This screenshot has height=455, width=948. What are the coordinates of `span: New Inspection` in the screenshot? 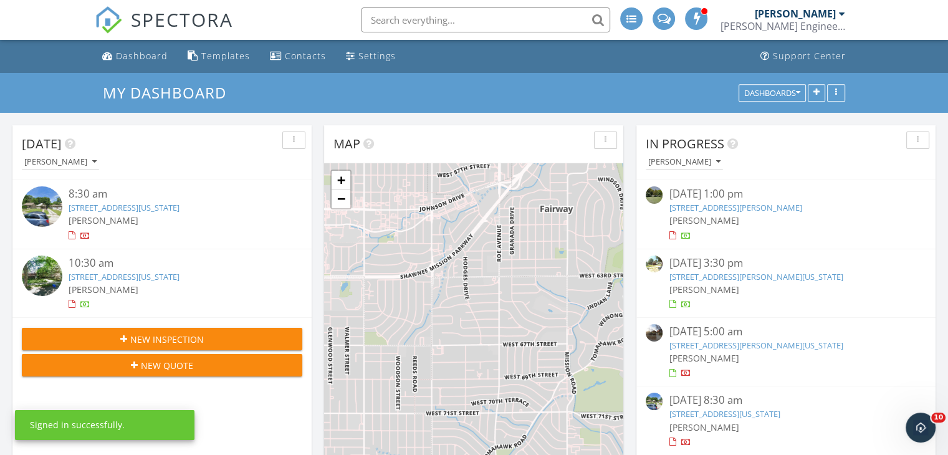 It's located at (167, 339).